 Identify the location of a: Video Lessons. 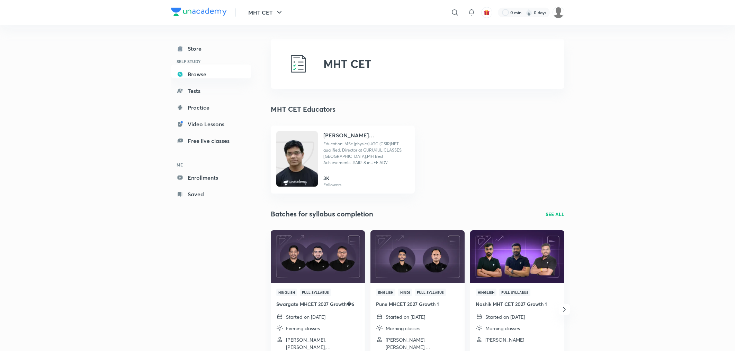
(211, 124).